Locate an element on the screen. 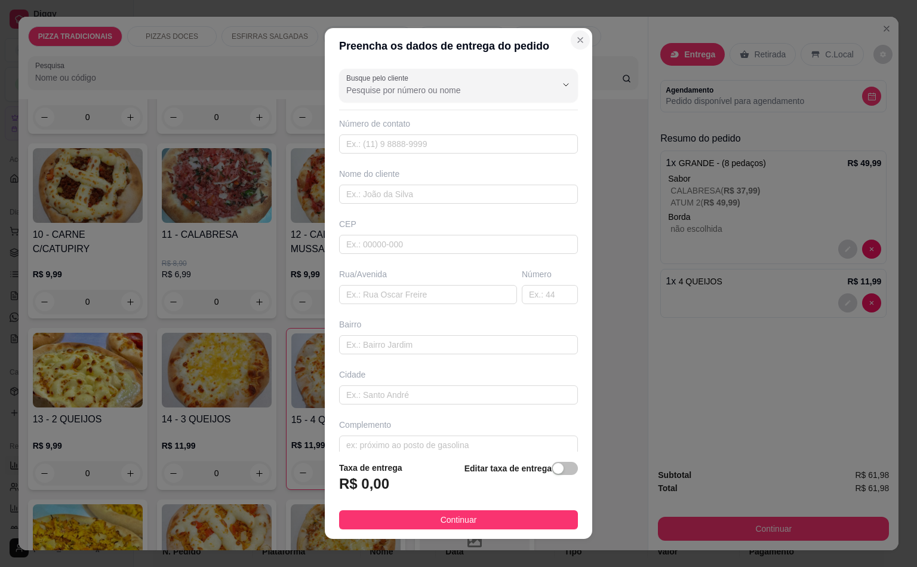  div: CEP is located at coordinates (459, 224).